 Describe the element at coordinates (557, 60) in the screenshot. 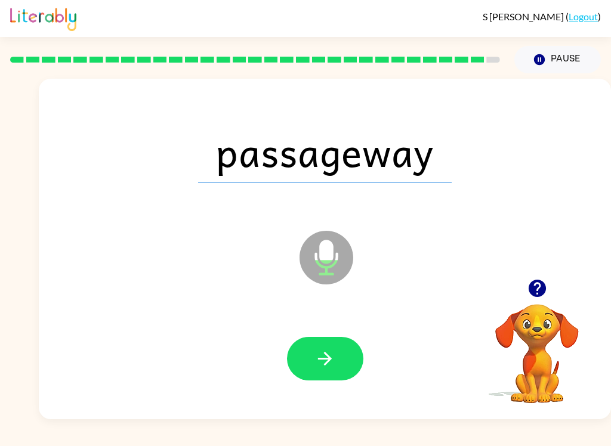

I see `button: Pause` at that location.